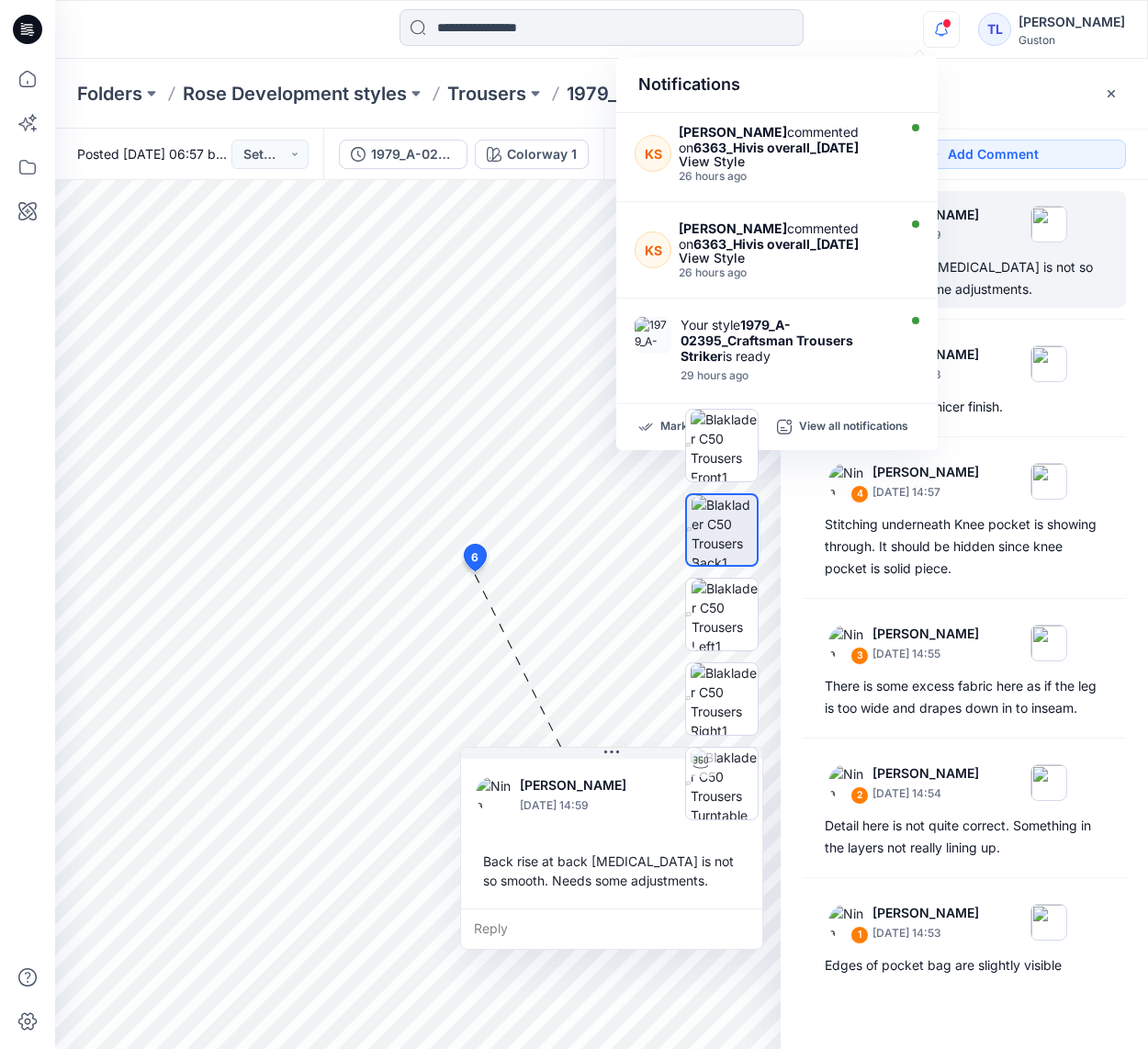 The height and width of the screenshot is (1049, 1148). I want to click on p: Rose Development styles, so click(295, 94).